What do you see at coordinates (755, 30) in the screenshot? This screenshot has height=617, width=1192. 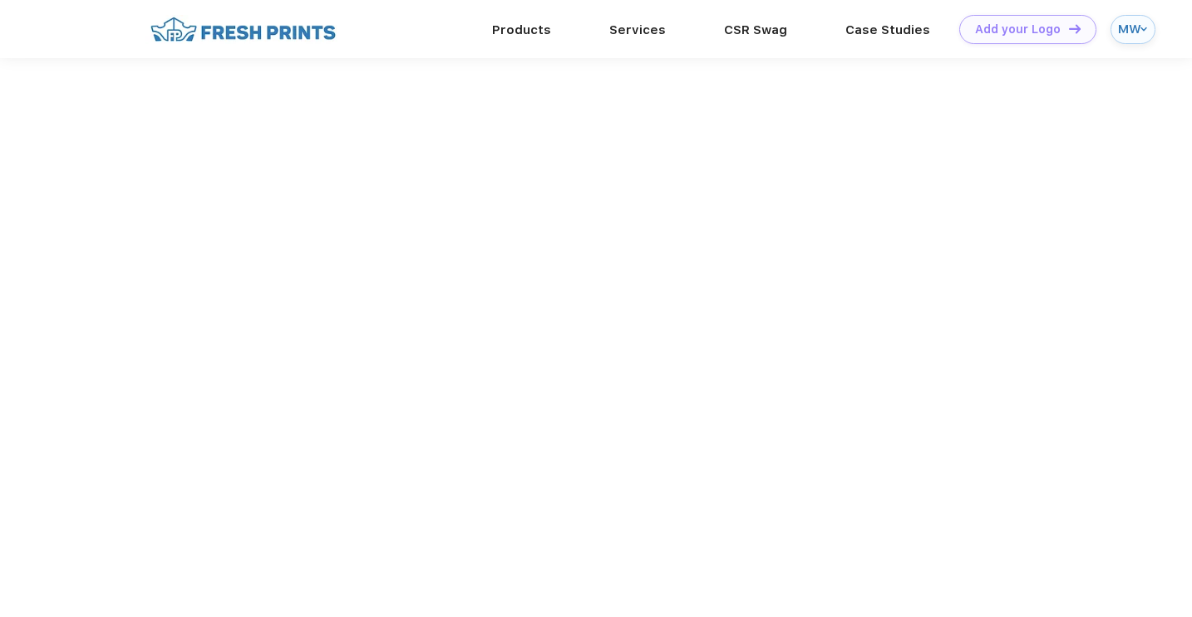 I see `a: CSR Swag` at bounding box center [755, 30].